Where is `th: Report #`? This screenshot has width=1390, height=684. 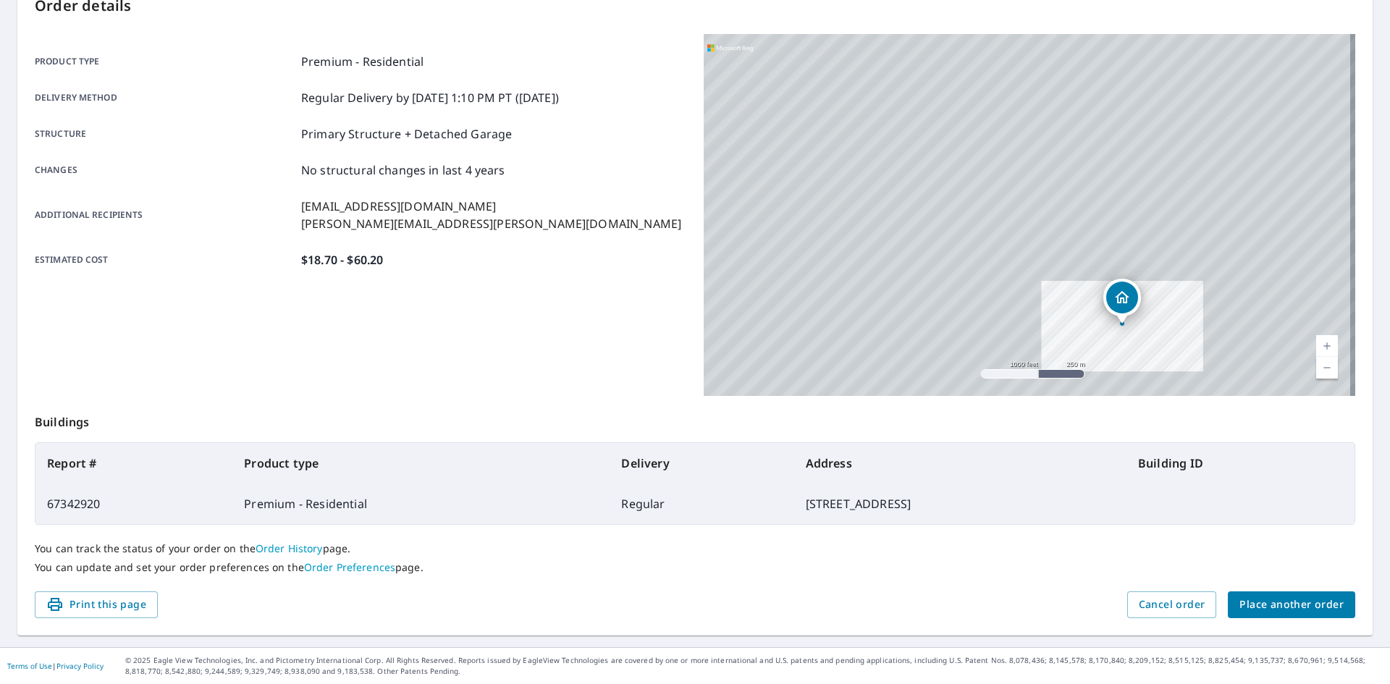
th: Report # is located at coordinates (134, 463).